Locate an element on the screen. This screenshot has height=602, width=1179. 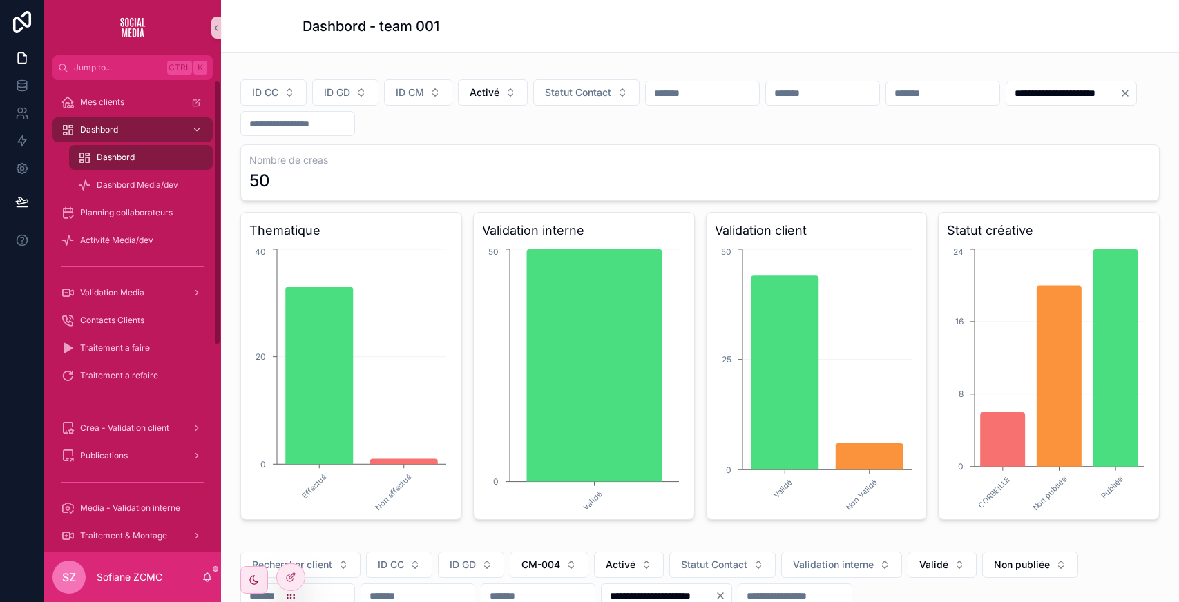
a: Activité Media/dev is located at coordinates (133, 240).